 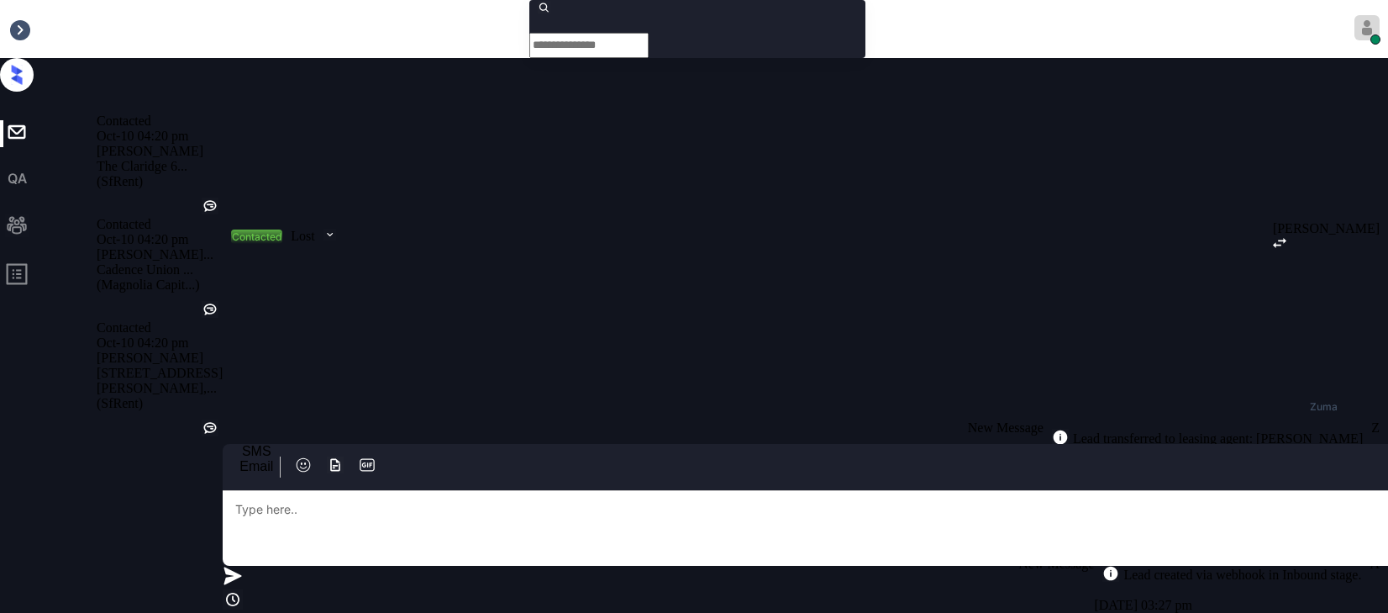 What do you see at coordinates (303, 236) in the screenshot?
I see `div: Lost` at bounding box center [303, 236].